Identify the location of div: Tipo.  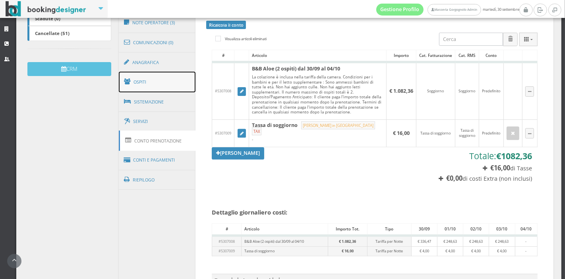
(390, 229).